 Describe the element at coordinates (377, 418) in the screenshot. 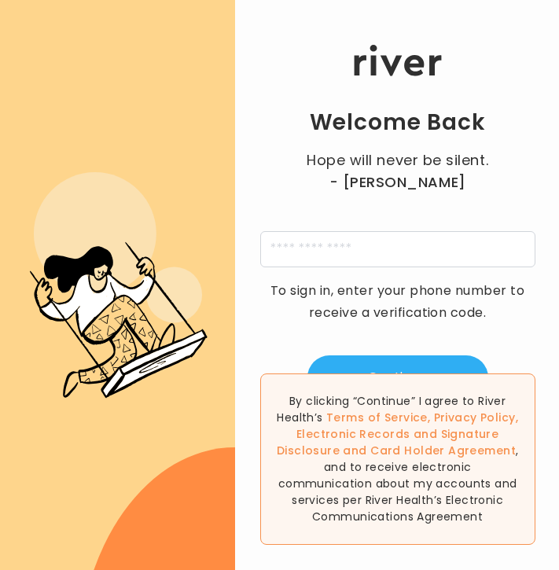

I see `a: Terms of Service` at that location.